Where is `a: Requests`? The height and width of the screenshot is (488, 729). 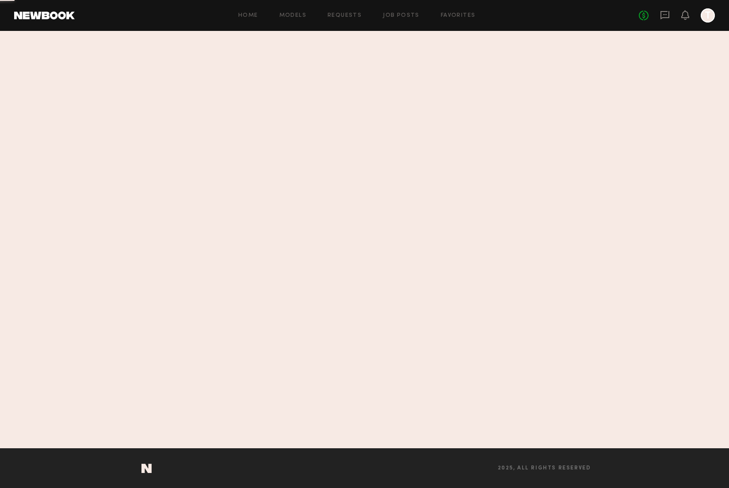
a: Requests is located at coordinates (344, 15).